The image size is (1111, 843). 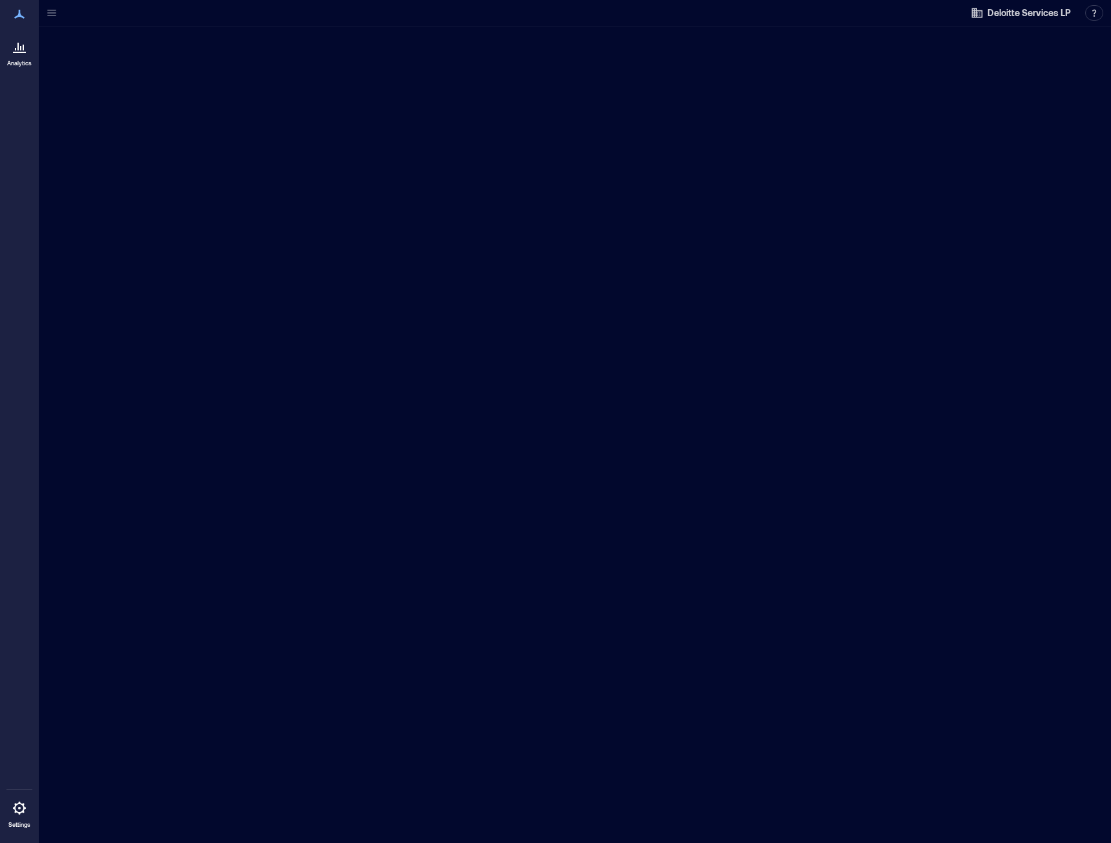 What do you see at coordinates (1029, 13) in the screenshot?
I see `span: Deloitte Services LP` at bounding box center [1029, 13].